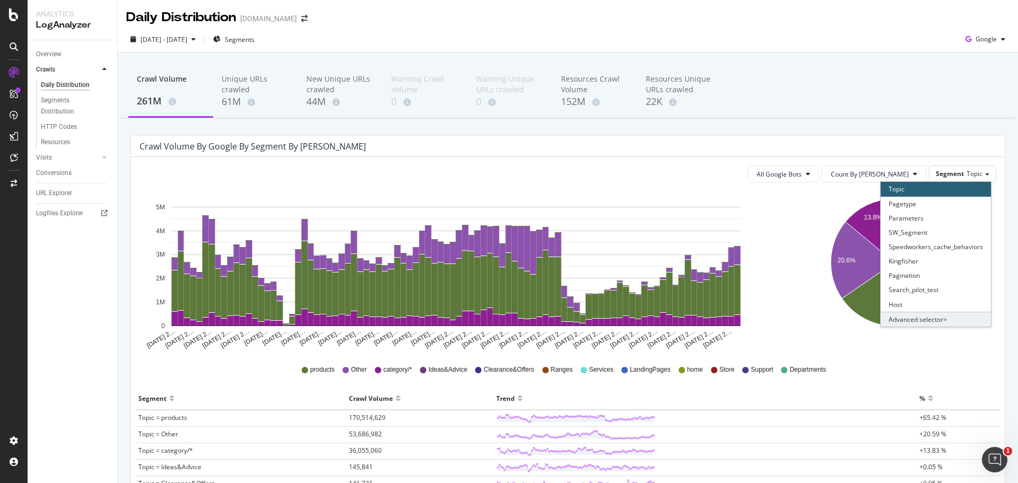  What do you see at coordinates (936, 319) in the screenshot?
I see `div: Advanced selector >` at bounding box center [936, 319].